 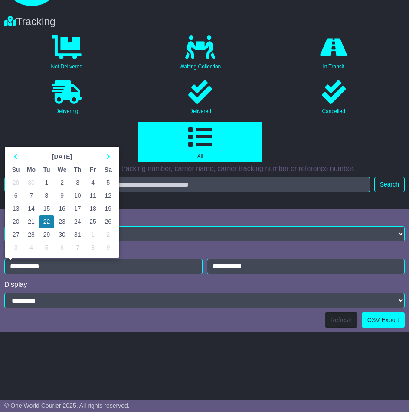 I want to click on a: Delivered, so click(x=200, y=97).